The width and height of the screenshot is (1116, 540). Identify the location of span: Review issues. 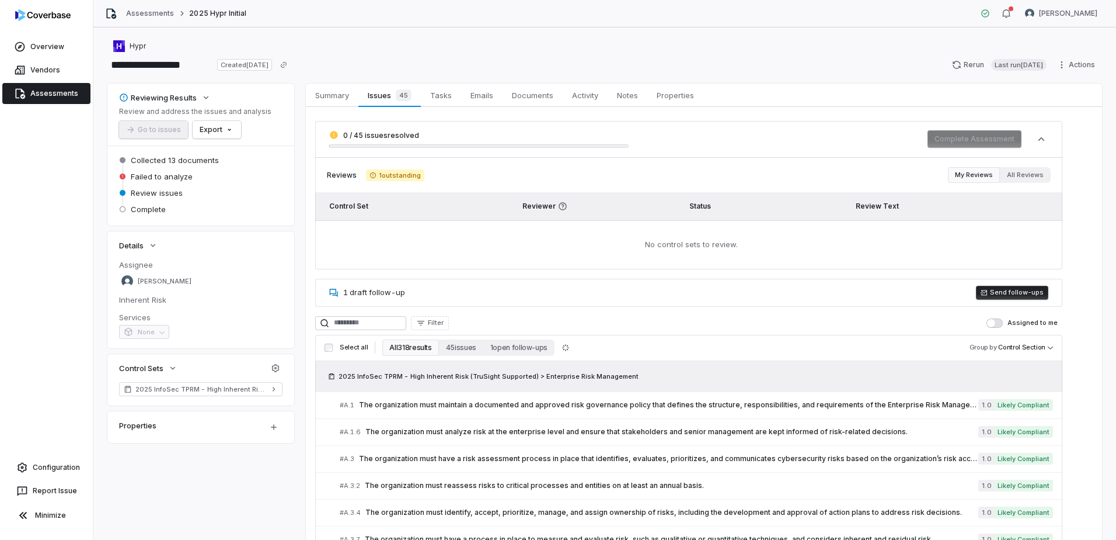
(156, 193).